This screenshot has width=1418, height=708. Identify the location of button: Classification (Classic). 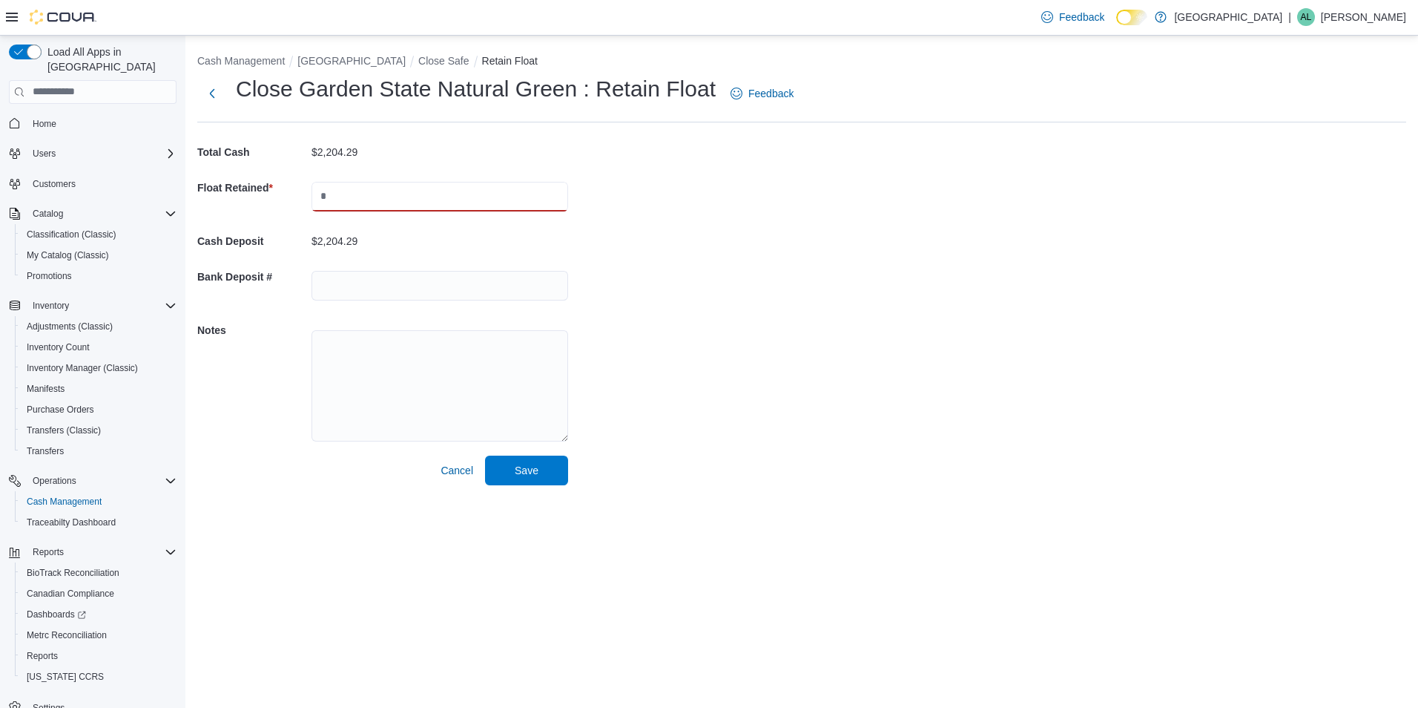
(99, 234).